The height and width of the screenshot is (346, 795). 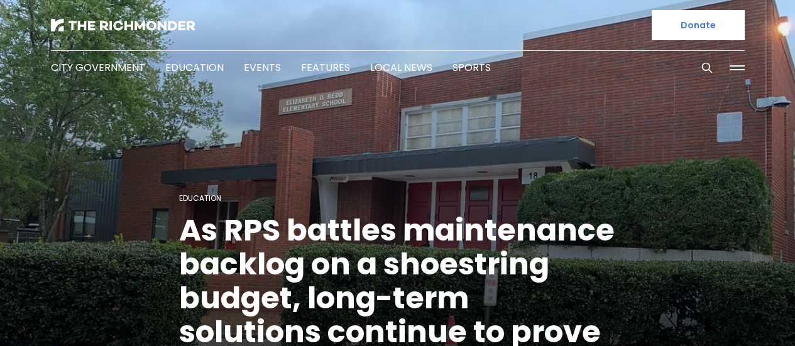 What do you see at coordinates (472, 67) in the screenshot?
I see `a: Sports` at bounding box center [472, 67].